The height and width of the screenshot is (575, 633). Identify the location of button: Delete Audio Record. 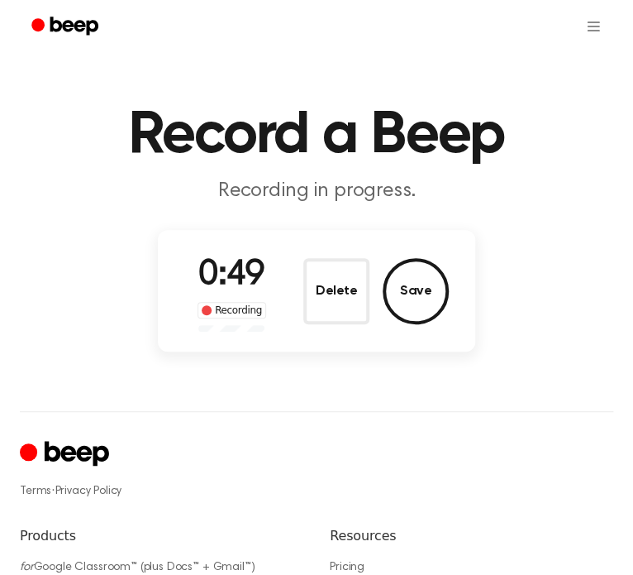
(336, 291).